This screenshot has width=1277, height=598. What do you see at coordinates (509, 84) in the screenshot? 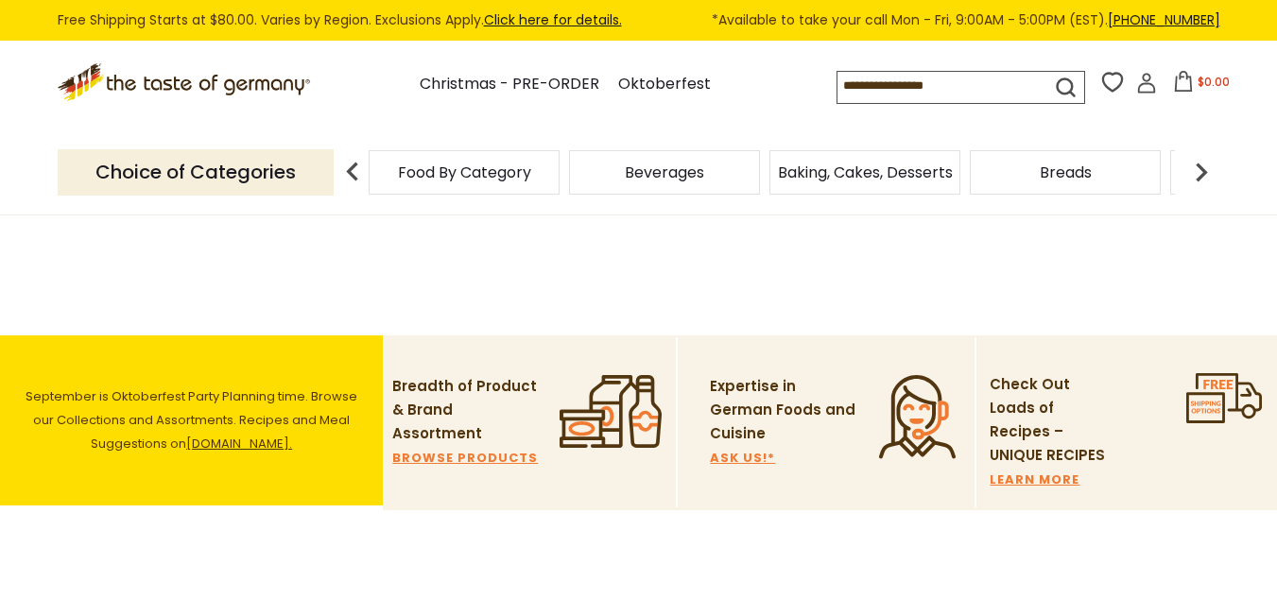
I see `a: Christmas - PRE-ORDER` at bounding box center [509, 84].